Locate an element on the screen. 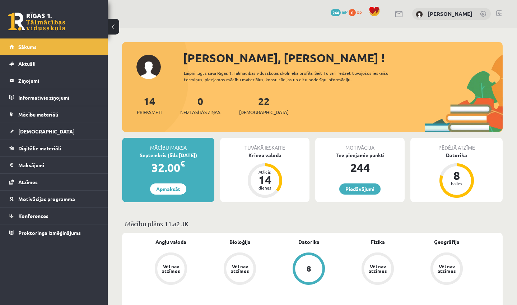 This screenshot has width=517, height=305. span: mP is located at coordinates (345, 12).